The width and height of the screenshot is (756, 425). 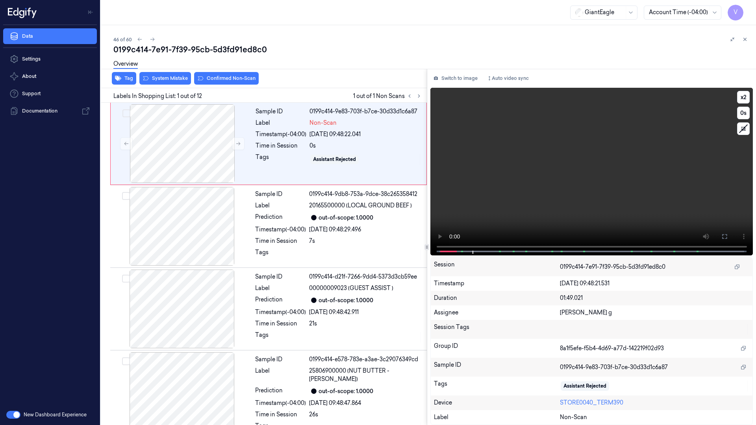 I want to click on div: Timestamp, so click(x=497, y=284).